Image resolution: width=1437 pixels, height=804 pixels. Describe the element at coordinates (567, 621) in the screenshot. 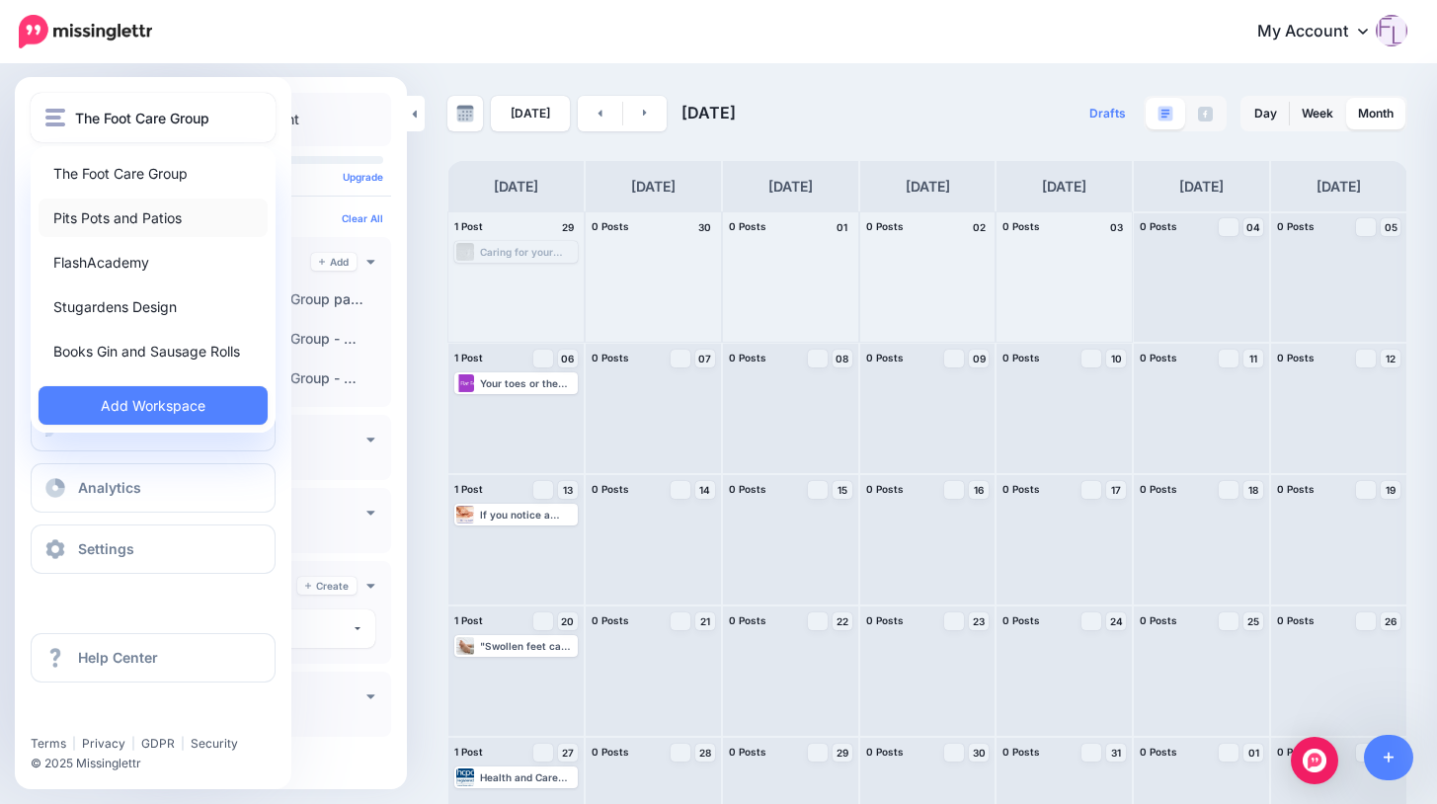

I see `span: 20` at that location.